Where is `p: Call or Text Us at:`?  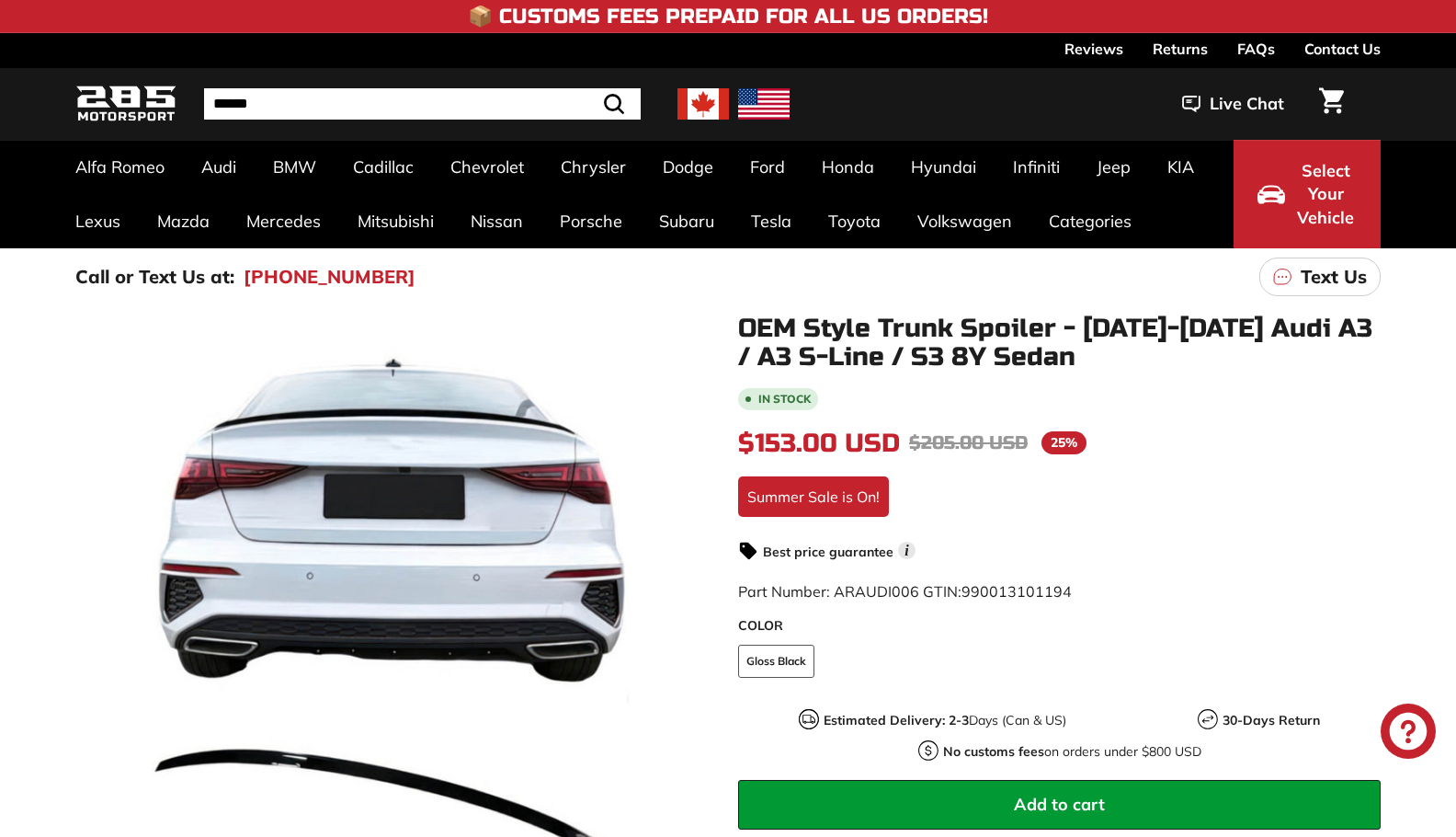
p: Call or Text Us at: is located at coordinates (155, 277).